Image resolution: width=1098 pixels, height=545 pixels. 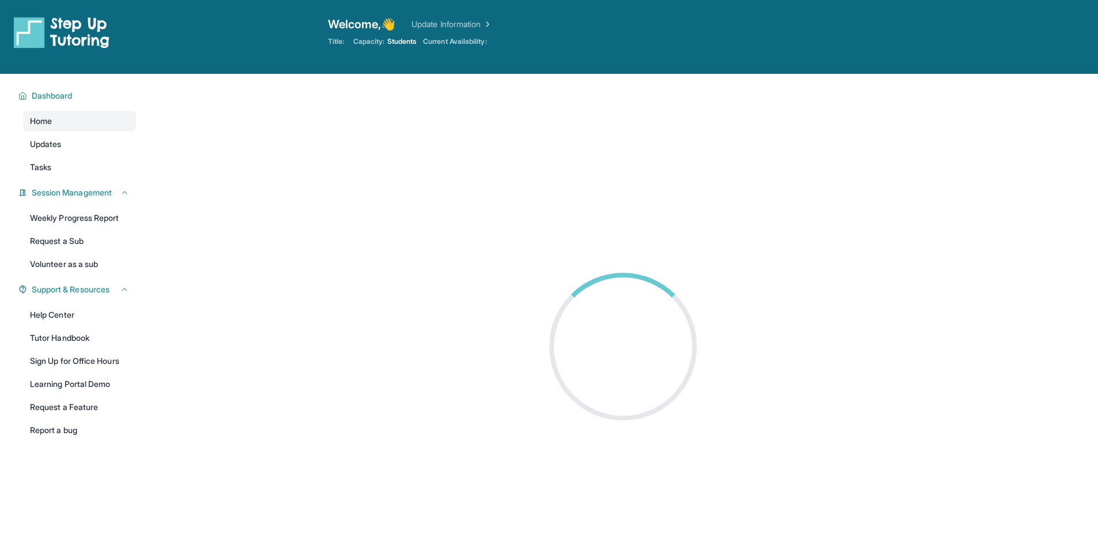 I want to click on a: Help Center, so click(x=80, y=315).